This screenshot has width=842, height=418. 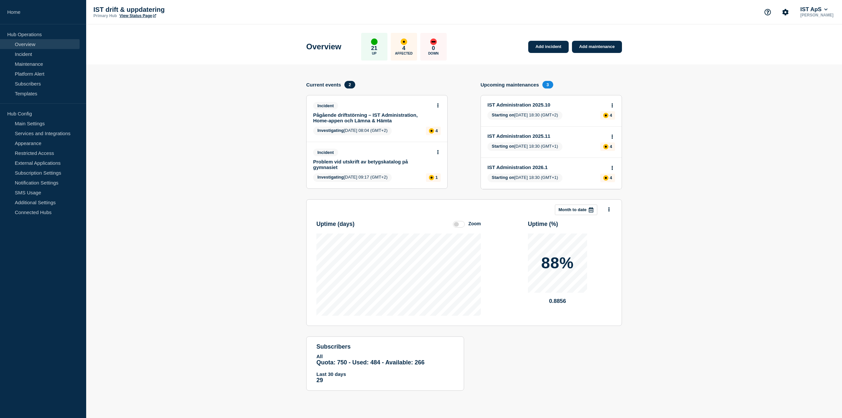 What do you see at coordinates (336, 224) in the screenshot?
I see `h3: Uptime ( days )` at bounding box center [336, 224].